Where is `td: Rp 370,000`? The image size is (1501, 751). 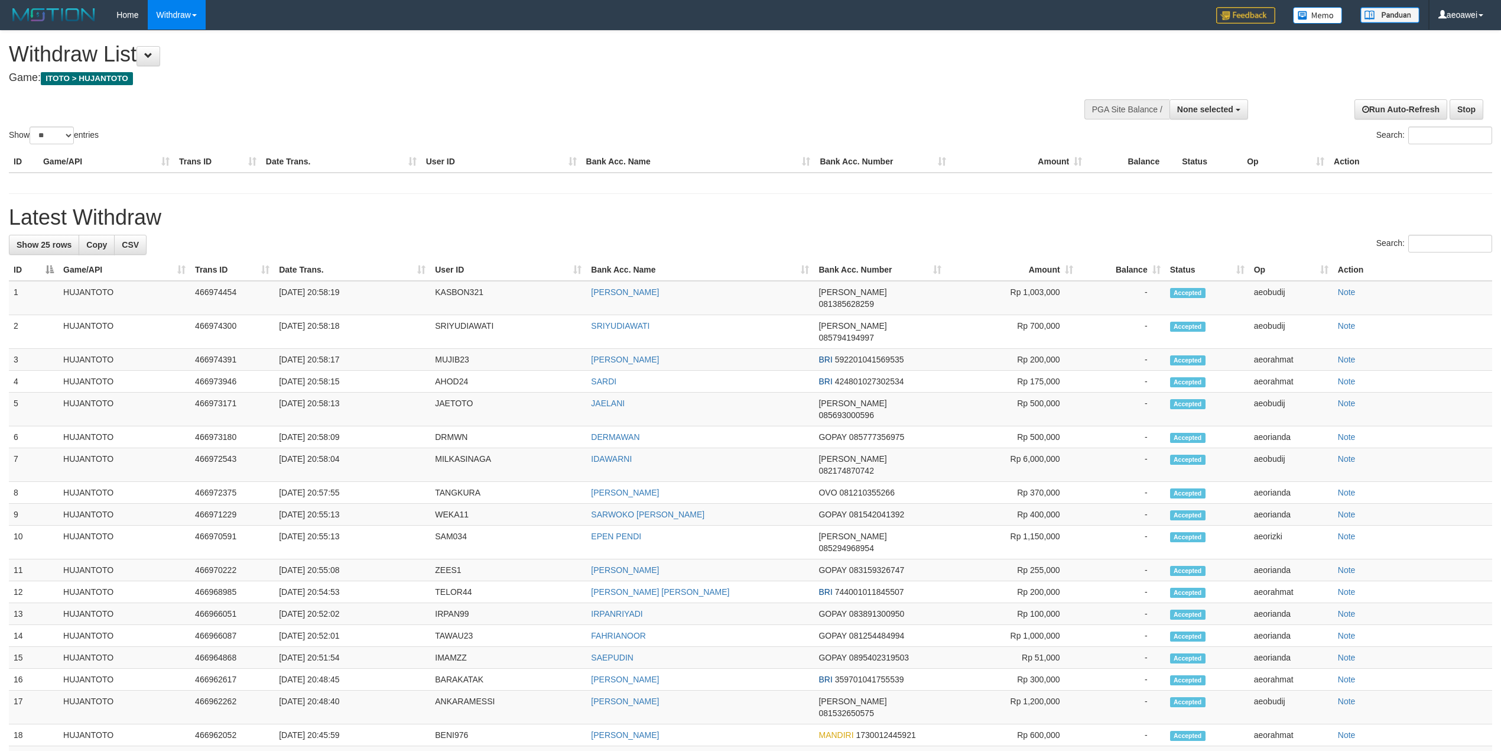 td: Rp 370,000 is located at coordinates (1012, 492).